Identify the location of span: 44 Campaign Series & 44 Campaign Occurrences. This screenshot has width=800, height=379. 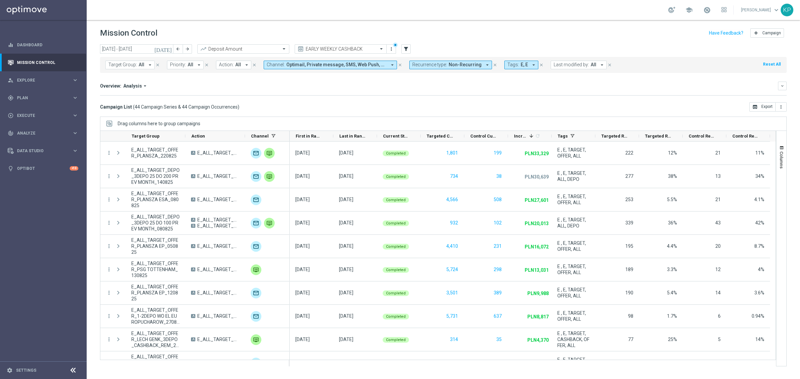
(186, 107).